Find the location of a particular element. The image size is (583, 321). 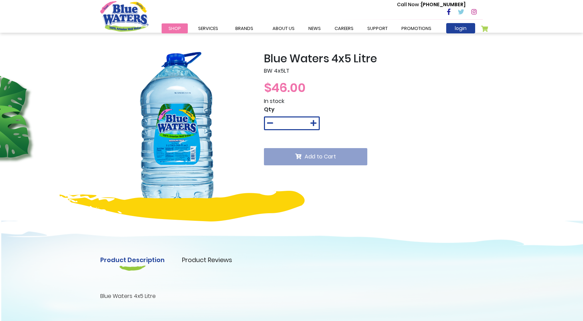

a: Brands is located at coordinates (244, 28).